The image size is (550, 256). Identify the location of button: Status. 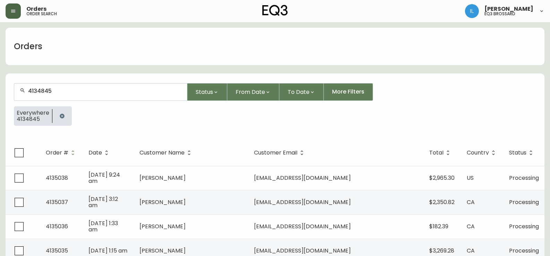
(207, 92).